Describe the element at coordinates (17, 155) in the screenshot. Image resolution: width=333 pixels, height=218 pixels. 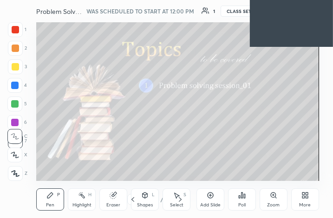
I see `div: X` at that location.